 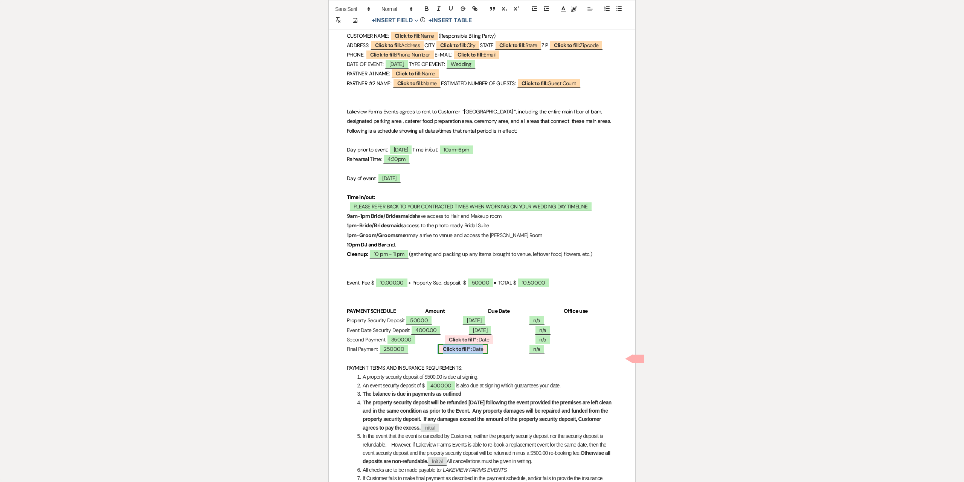 What do you see at coordinates (482, 254) in the screenshot?
I see `p: (gathering and packing up any items brought to venue, leftover food, flowers, etc.)` at bounding box center [482, 254].